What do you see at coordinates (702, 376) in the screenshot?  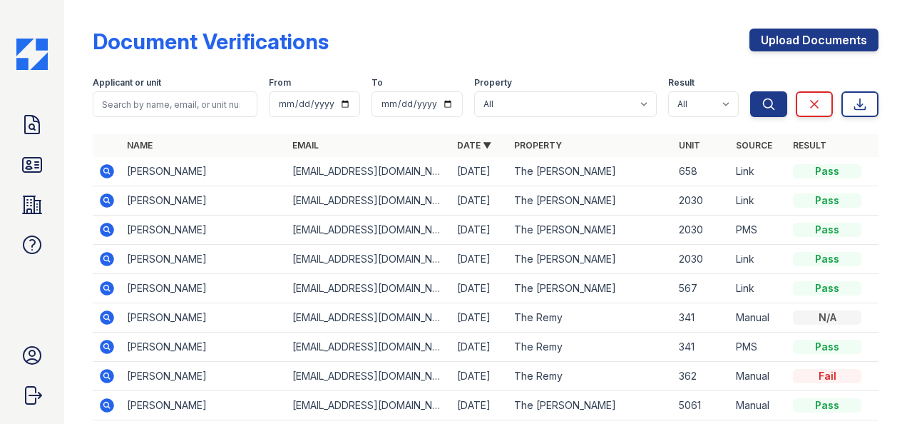 I see `td: 362` at bounding box center [702, 376].